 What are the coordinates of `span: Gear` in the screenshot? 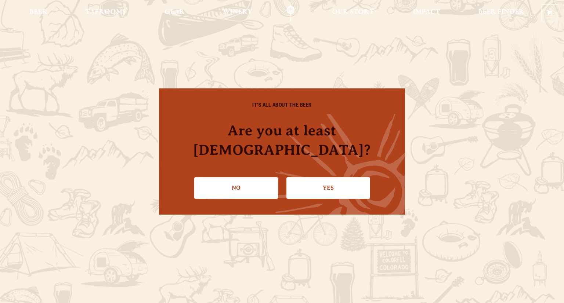 It's located at (174, 12).